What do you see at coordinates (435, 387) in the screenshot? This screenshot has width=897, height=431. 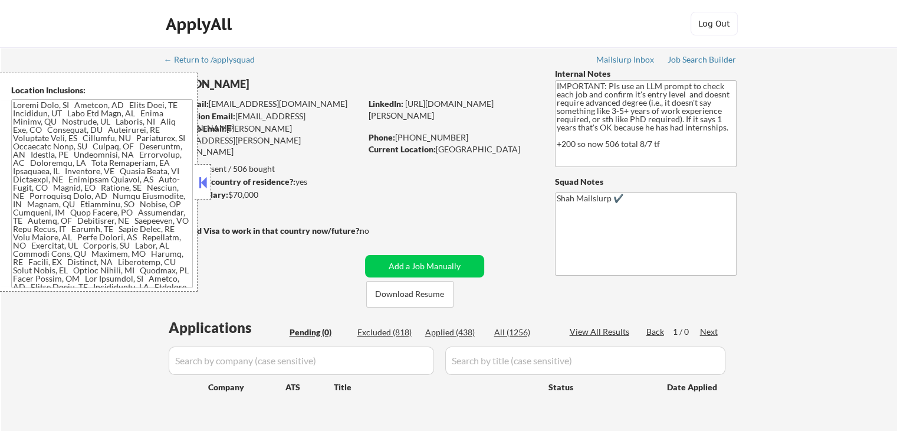 I see `div: Title` at bounding box center [435, 387].